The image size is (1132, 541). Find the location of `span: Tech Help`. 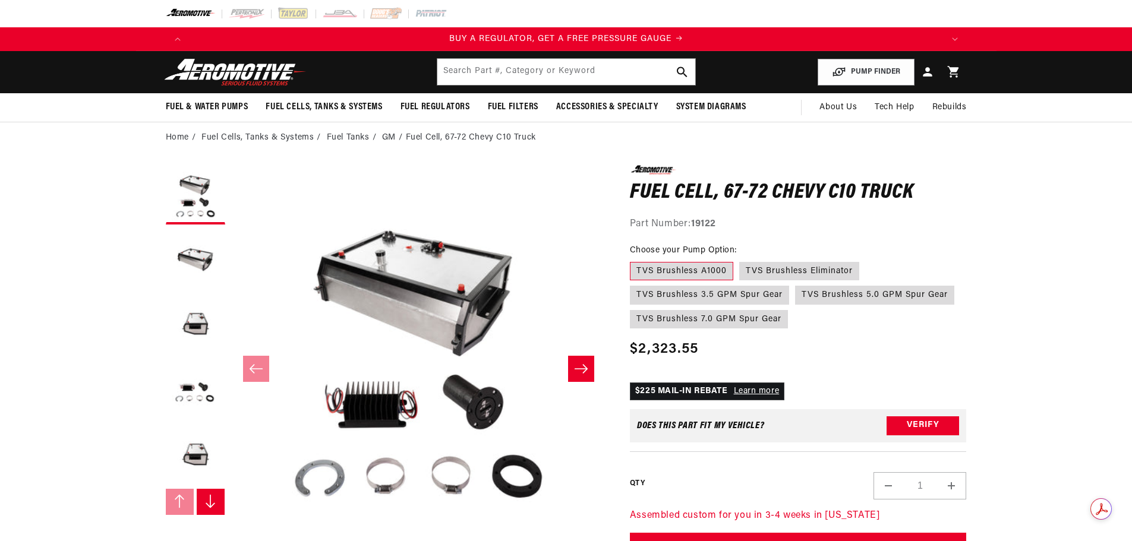

span: Tech Help is located at coordinates (894, 108).